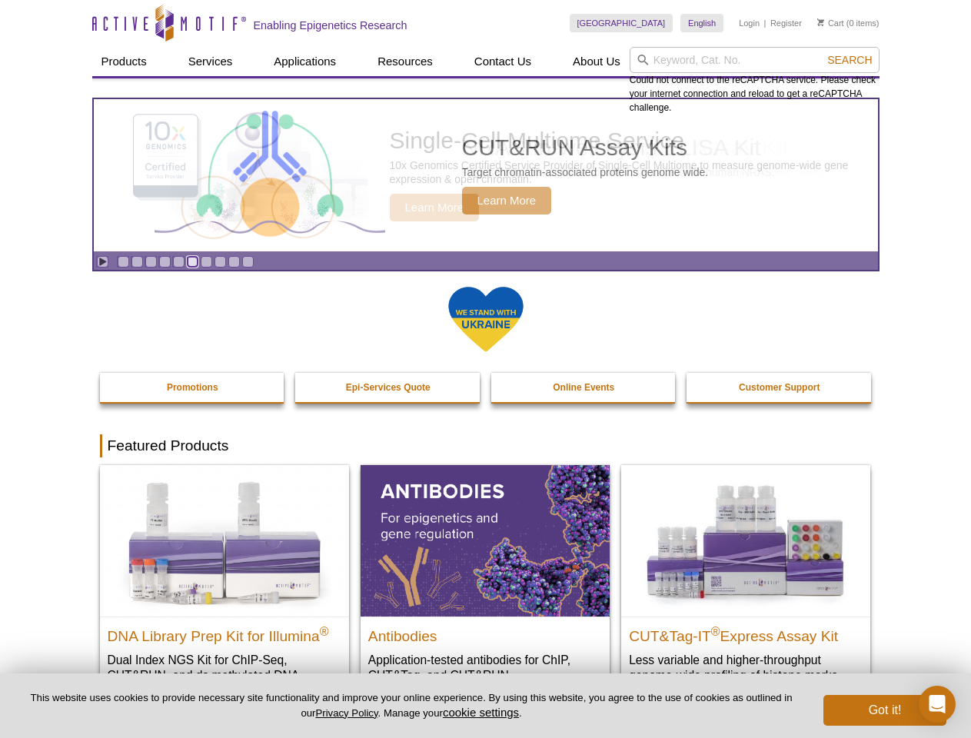 Image resolution: width=971 pixels, height=738 pixels. What do you see at coordinates (224, 633) in the screenshot?
I see `h2: DNA Library Prep Kit for Illumina` at bounding box center [224, 633].